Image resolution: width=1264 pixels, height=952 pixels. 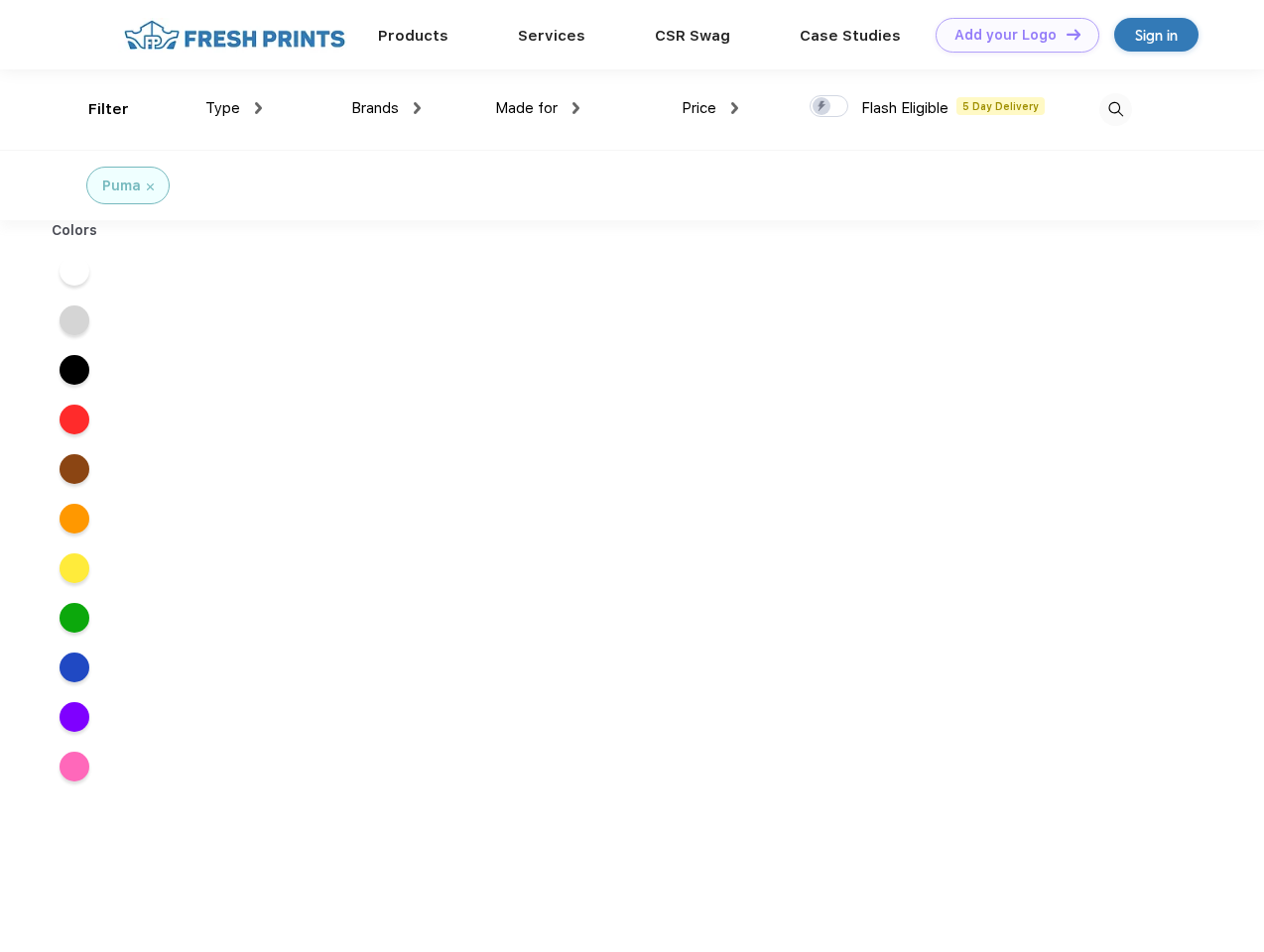 I want to click on span: 5 Day Delivery, so click(x=1000, y=107).